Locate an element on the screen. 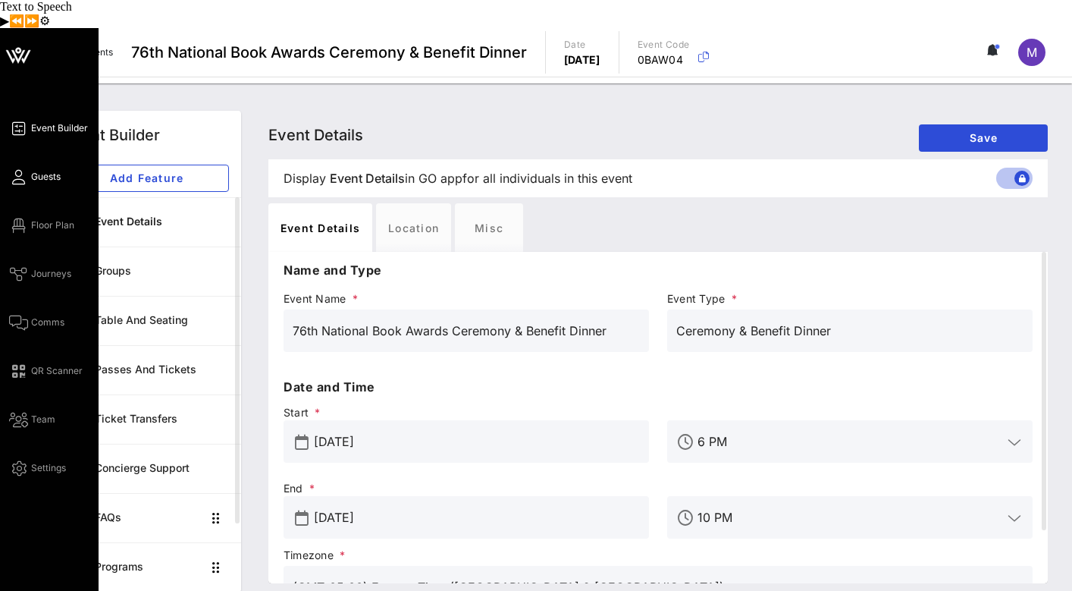 This screenshot has height=591, width=1072. span: Floor Plan is located at coordinates (52, 225).